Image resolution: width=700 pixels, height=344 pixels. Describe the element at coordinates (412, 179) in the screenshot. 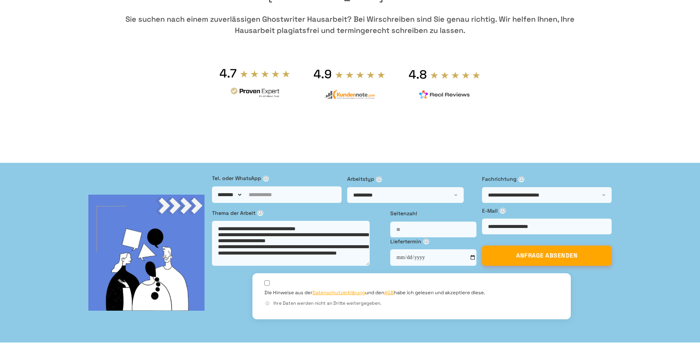

I see `label: Arbeitstyp` at that location.